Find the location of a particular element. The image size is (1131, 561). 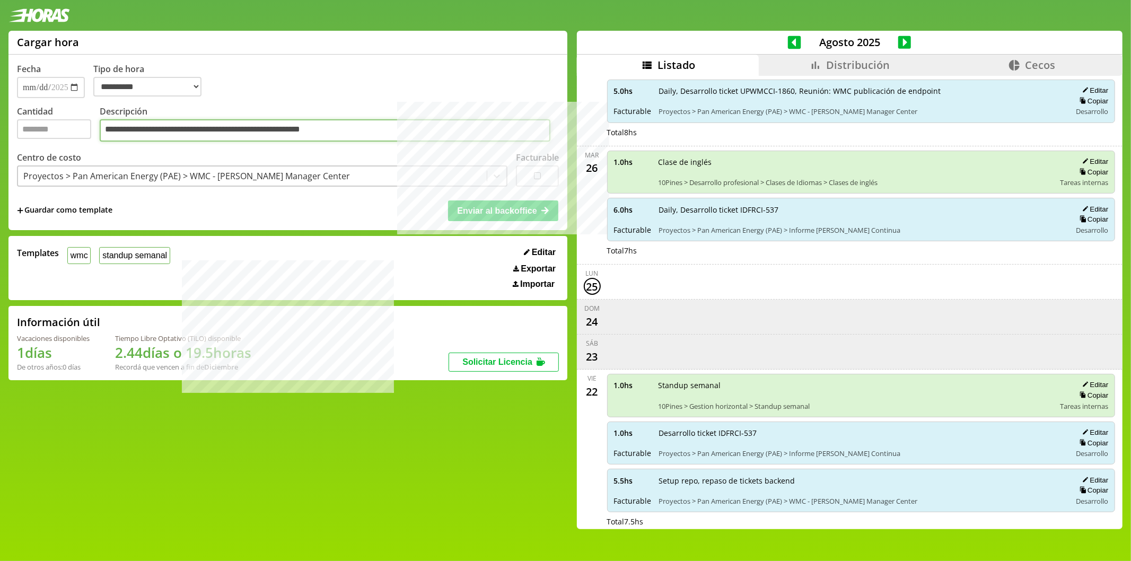

label: Descripción is located at coordinates (329, 125).